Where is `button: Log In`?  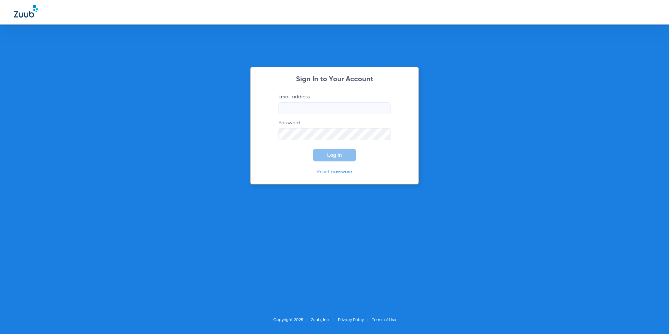 button: Log In is located at coordinates (335, 155).